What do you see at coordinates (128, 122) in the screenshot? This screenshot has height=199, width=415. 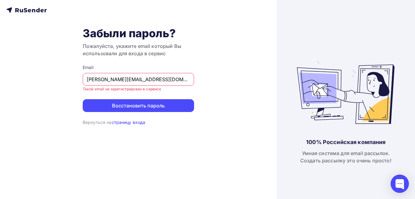 I see `a: страницу входа` at bounding box center [128, 122].